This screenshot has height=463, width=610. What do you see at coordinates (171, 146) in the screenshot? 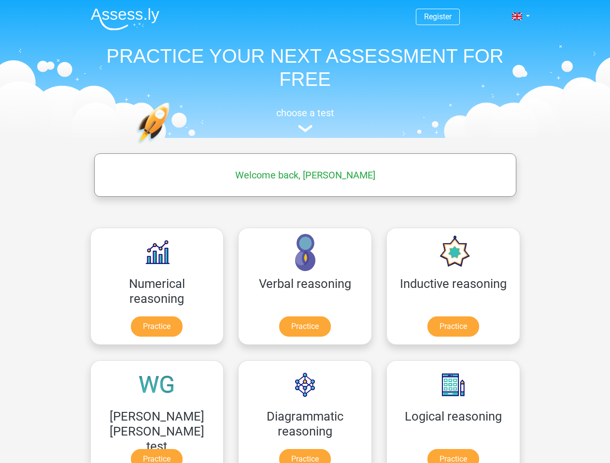
I see `img: practice` at bounding box center [171, 146].